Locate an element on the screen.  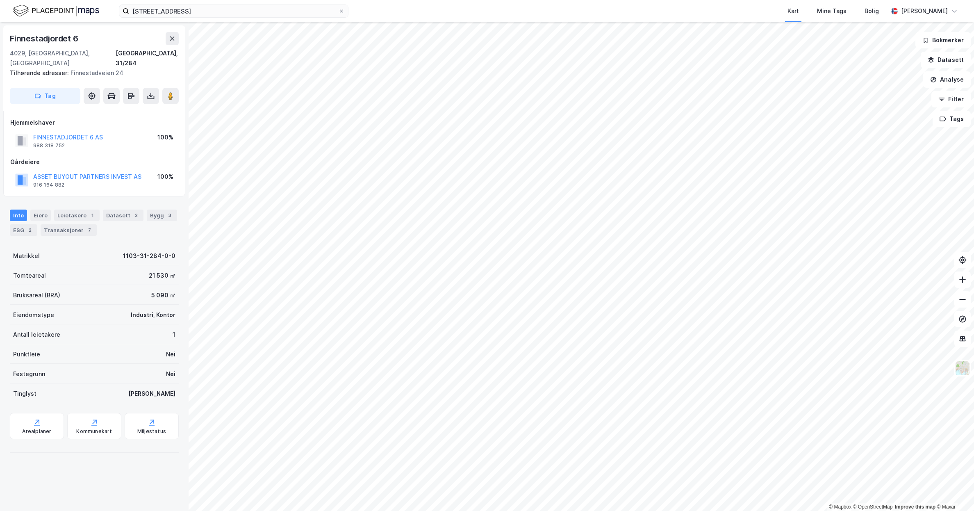
div: Matrikkel is located at coordinates (26, 256).